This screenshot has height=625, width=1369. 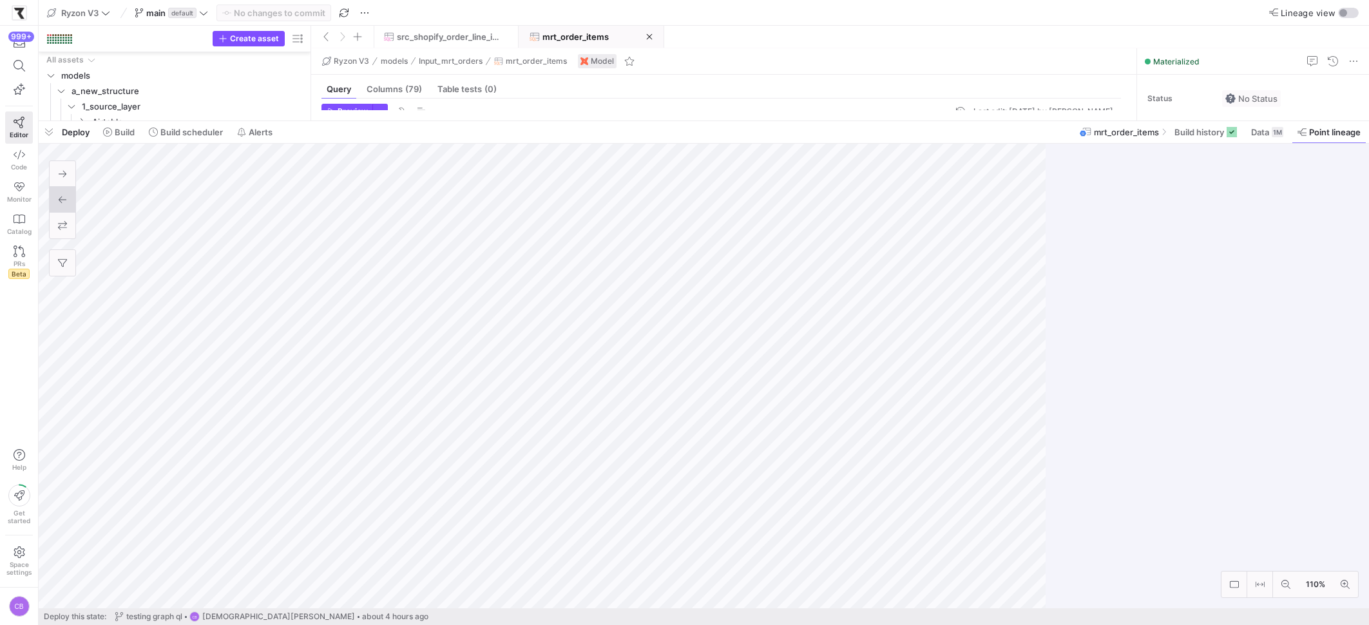 What do you see at coordinates (1205, 132) in the screenshot?
I see `button: Build history` at bounding box center [1205, 132].